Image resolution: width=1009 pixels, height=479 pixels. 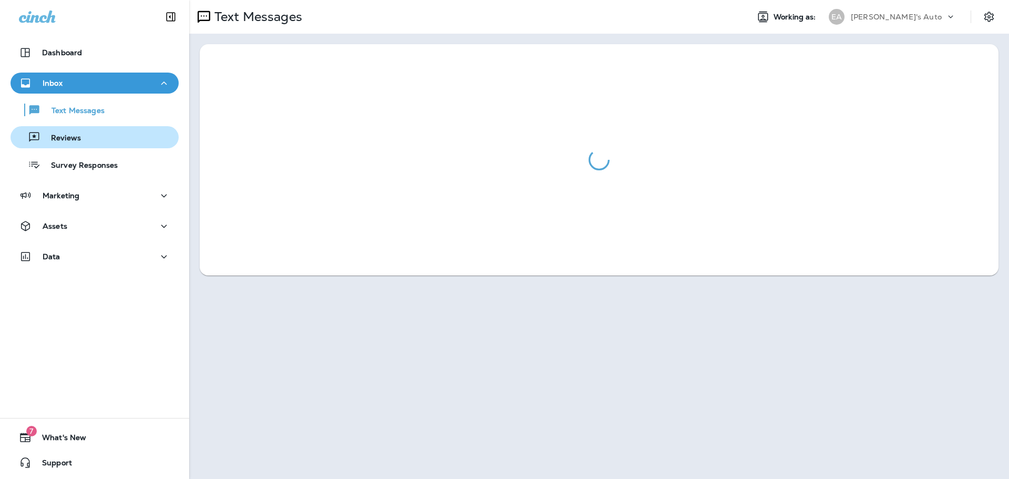 I want to click on button: Collapse Sidebar, so click(x=171, y=17).